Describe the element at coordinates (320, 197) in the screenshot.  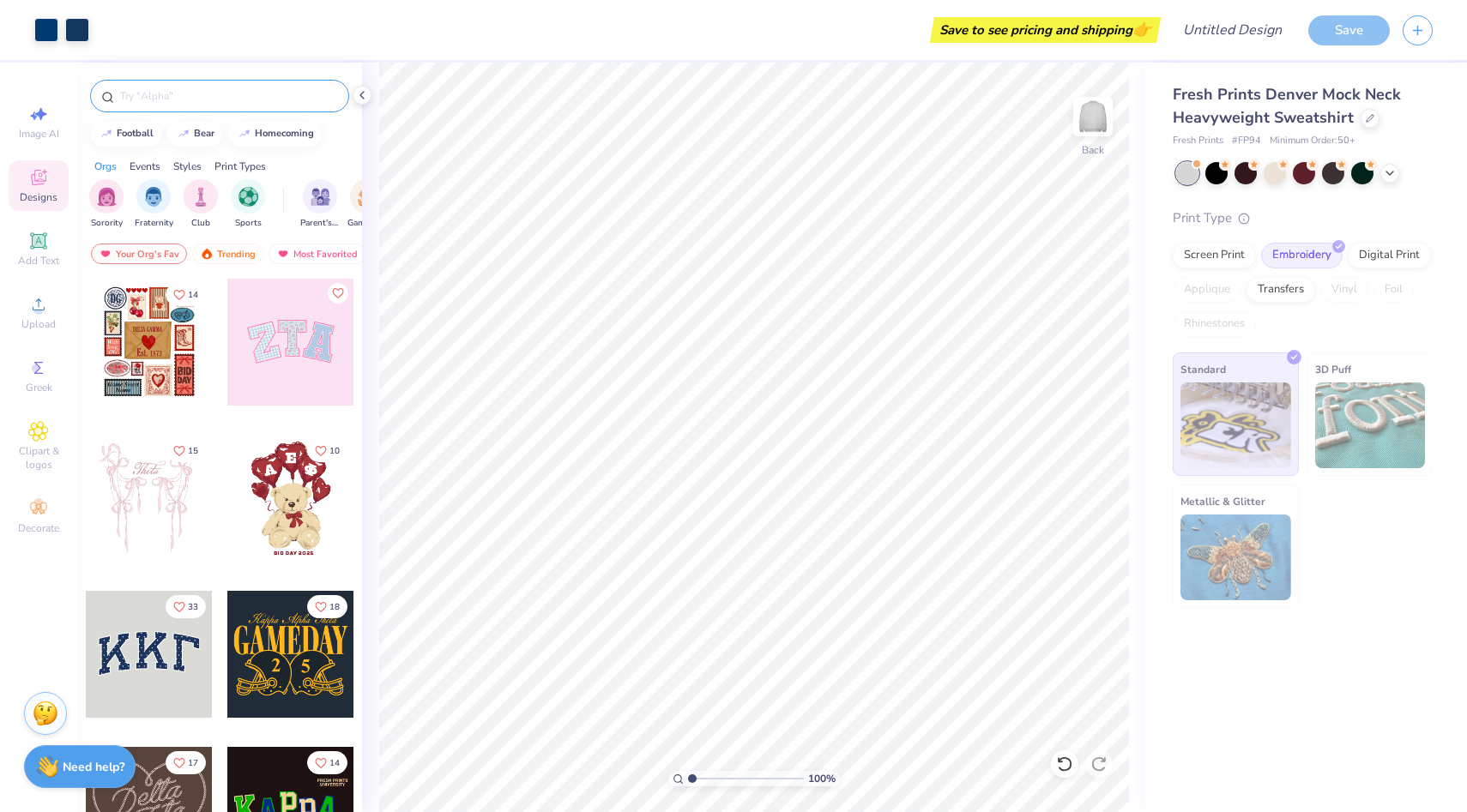
I see `img: Parent's Weekend Image` at that location.